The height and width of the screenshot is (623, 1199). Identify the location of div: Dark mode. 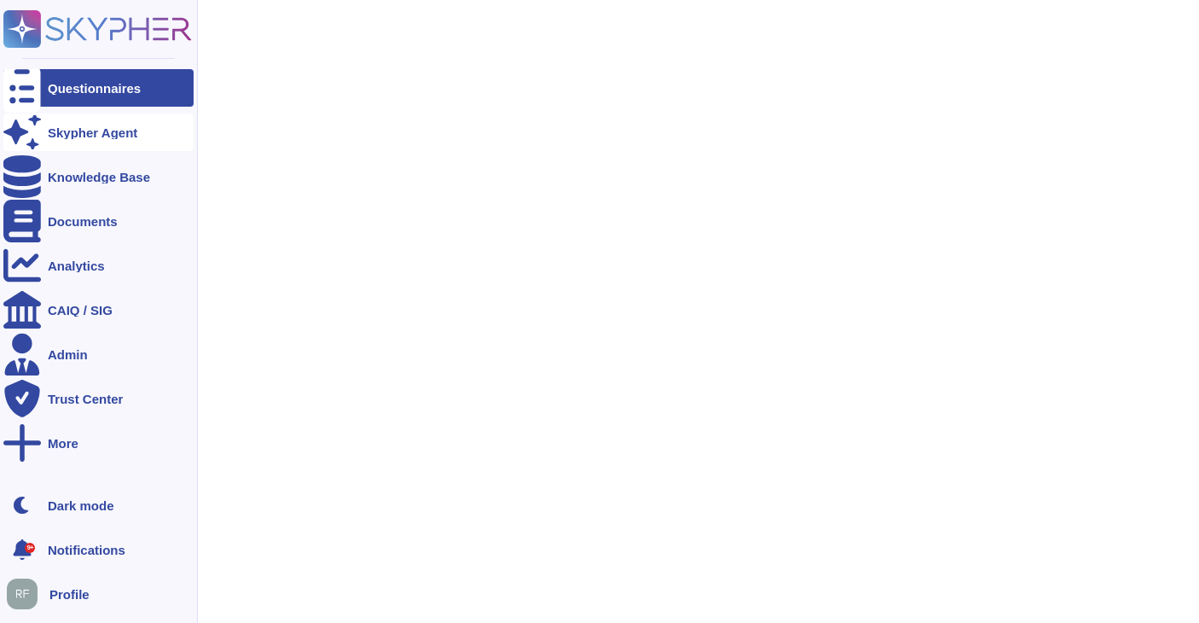
(81, 505).